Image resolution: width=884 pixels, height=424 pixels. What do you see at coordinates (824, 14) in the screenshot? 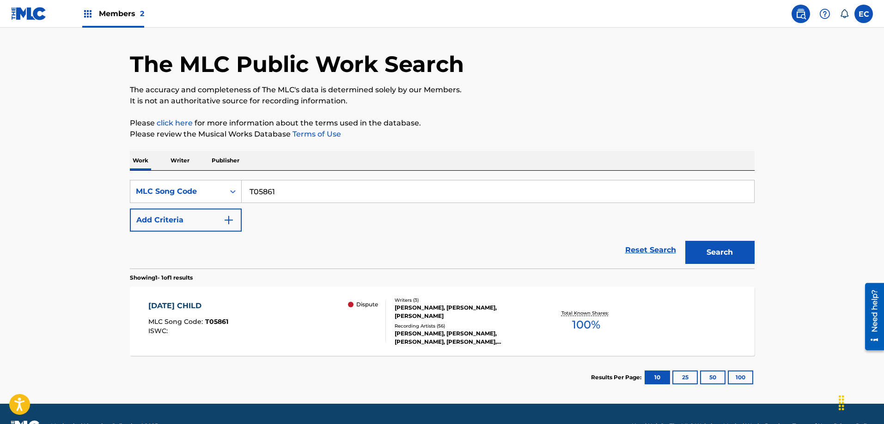
I see `div: Help` at bounding box center [824, 14].